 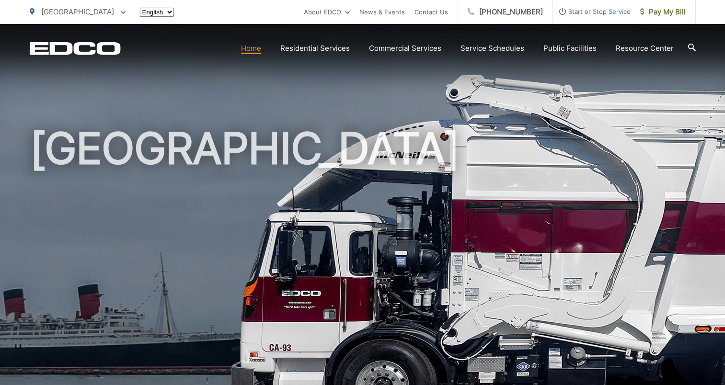 What do you see at coordinates (405, 48) in the screenshot?
I see `a: Commercial Services` at bounding box center [405, 48].